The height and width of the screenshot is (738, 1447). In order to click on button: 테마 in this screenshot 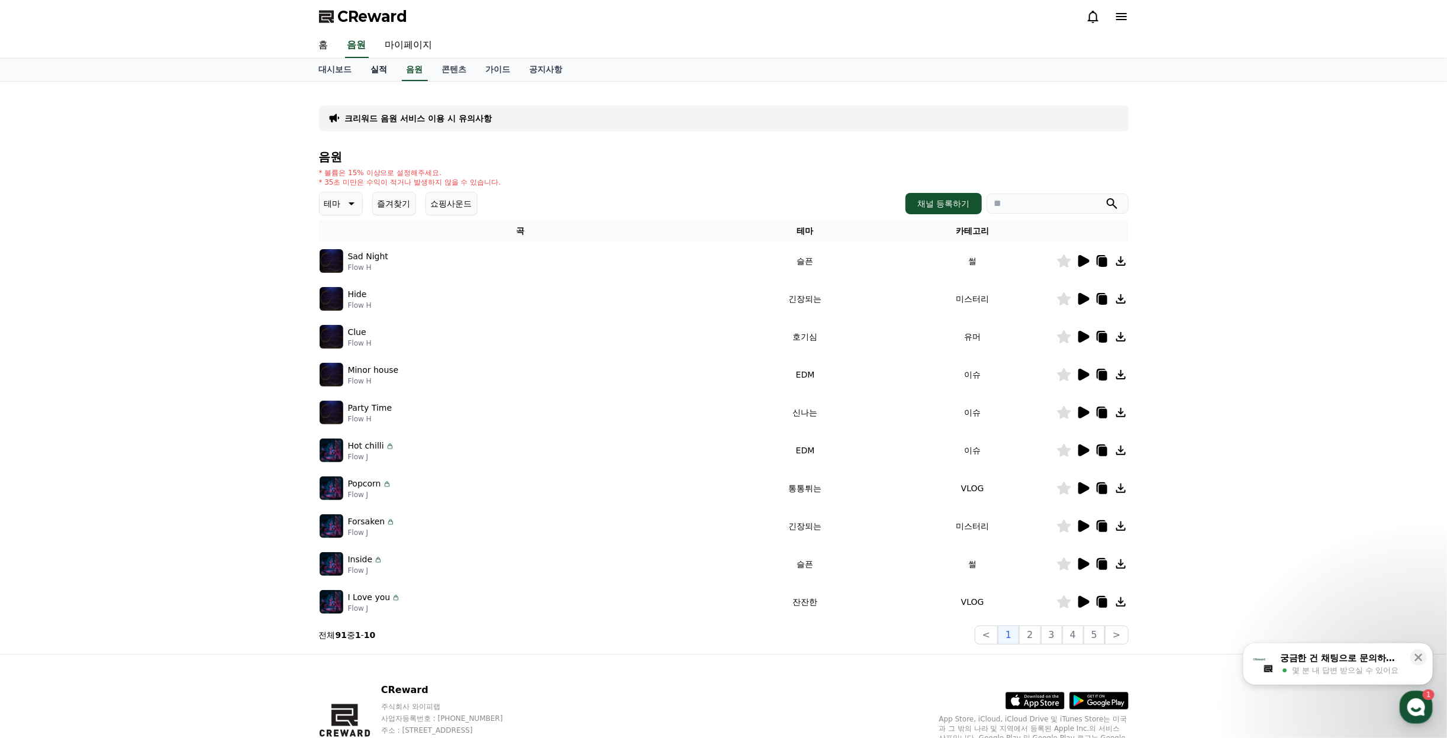, I will do `click(341, 204)`.